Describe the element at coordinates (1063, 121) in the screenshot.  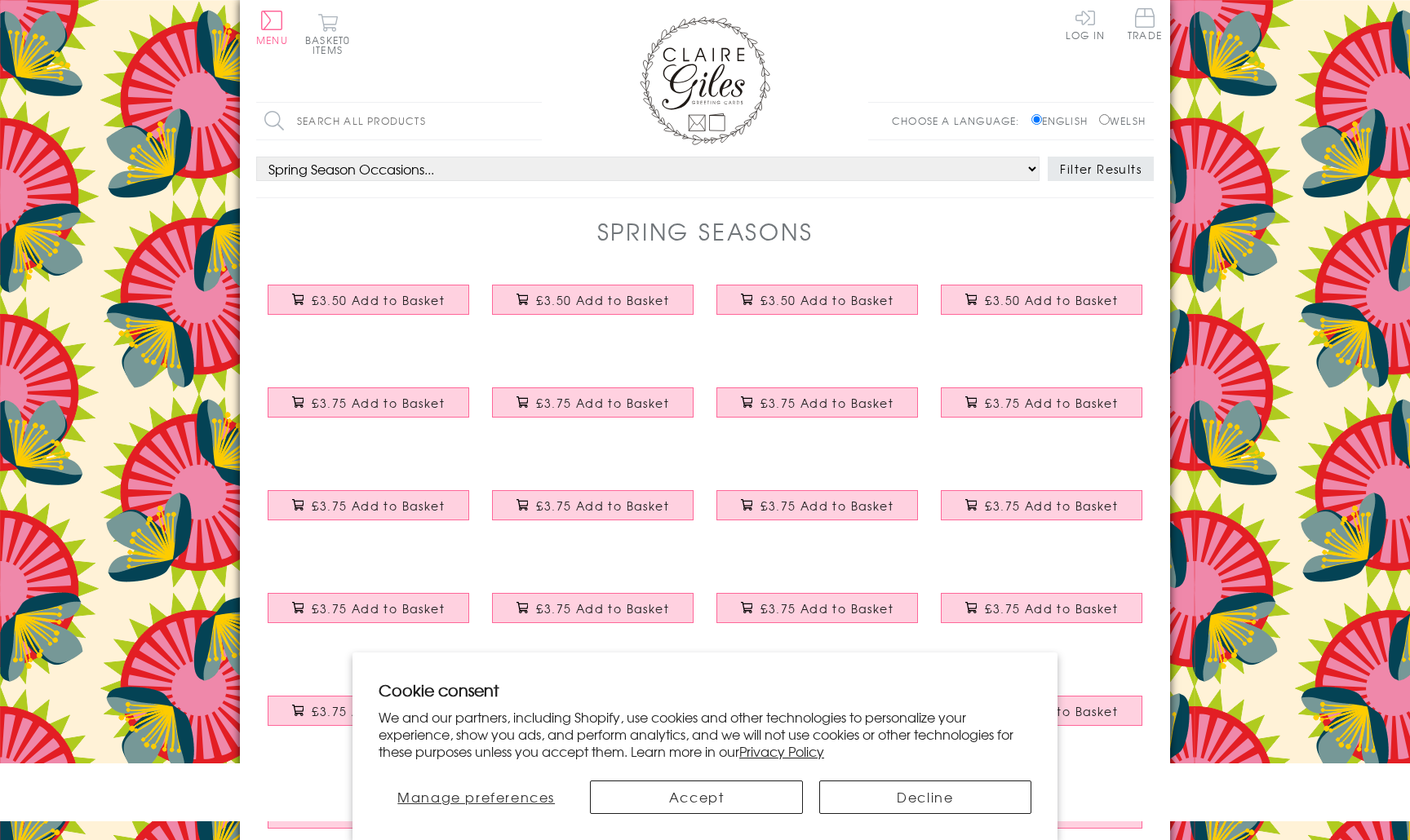
I see `label: English` at that location.